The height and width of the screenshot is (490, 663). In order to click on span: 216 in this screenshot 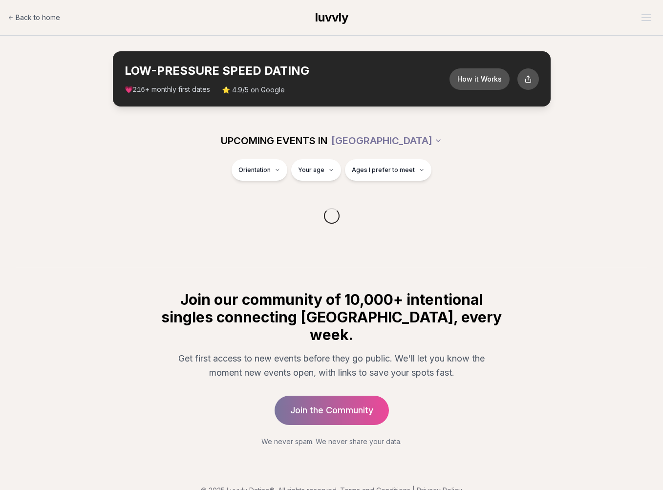, I will do `click(139, 90)`.